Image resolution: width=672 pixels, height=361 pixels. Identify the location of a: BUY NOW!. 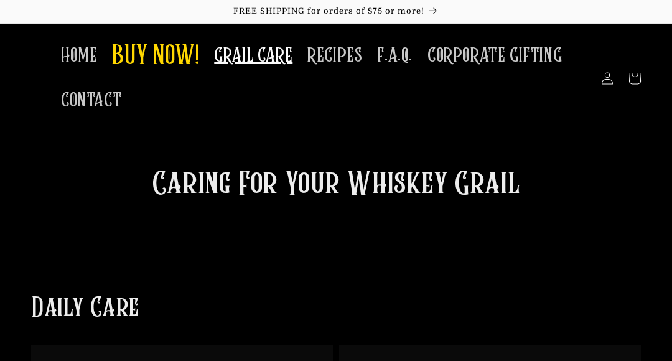
(156, 57).